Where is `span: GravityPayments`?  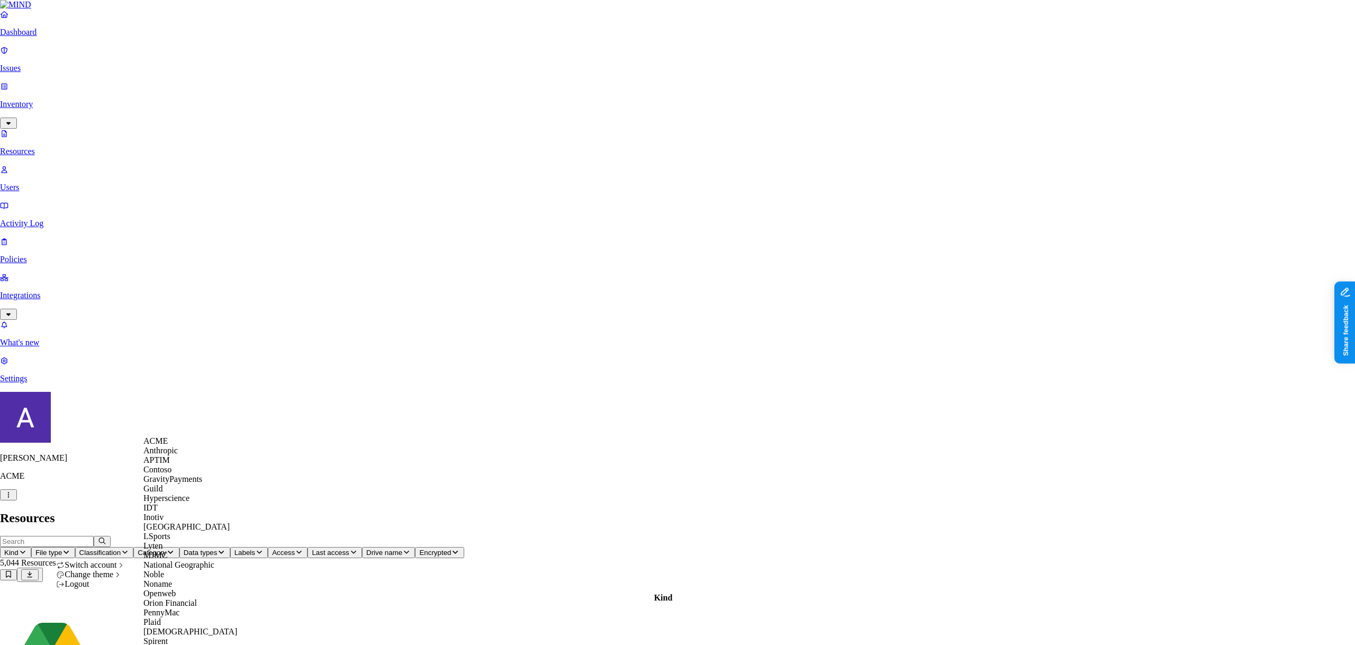 span: GravityPayments is located at coordinates (173, 478).